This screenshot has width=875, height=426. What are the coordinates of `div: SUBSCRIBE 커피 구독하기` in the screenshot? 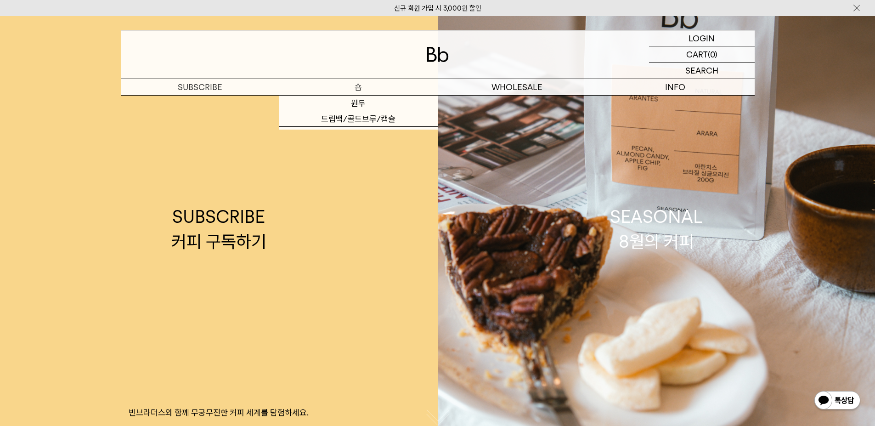 It's located at (219, 229).